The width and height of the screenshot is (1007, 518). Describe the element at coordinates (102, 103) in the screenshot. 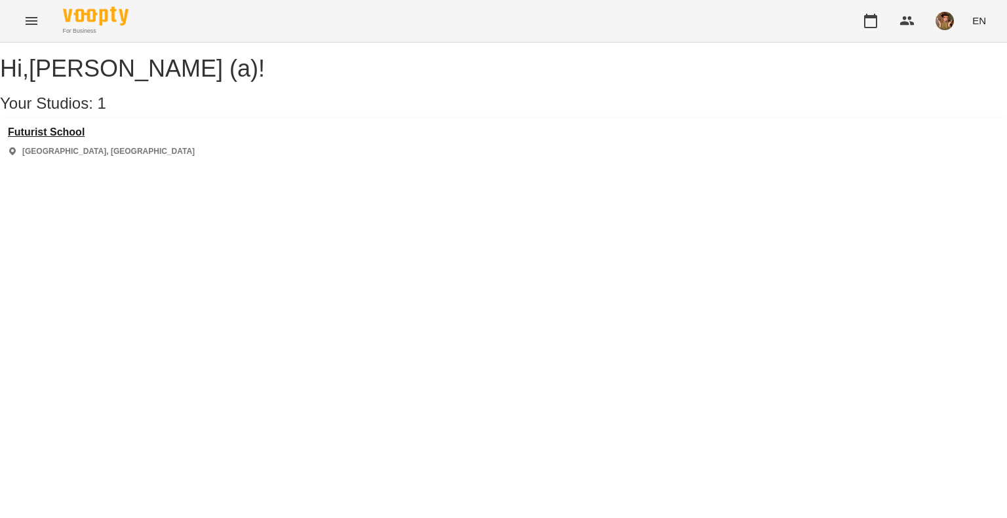

I see `span: 1` at that location.